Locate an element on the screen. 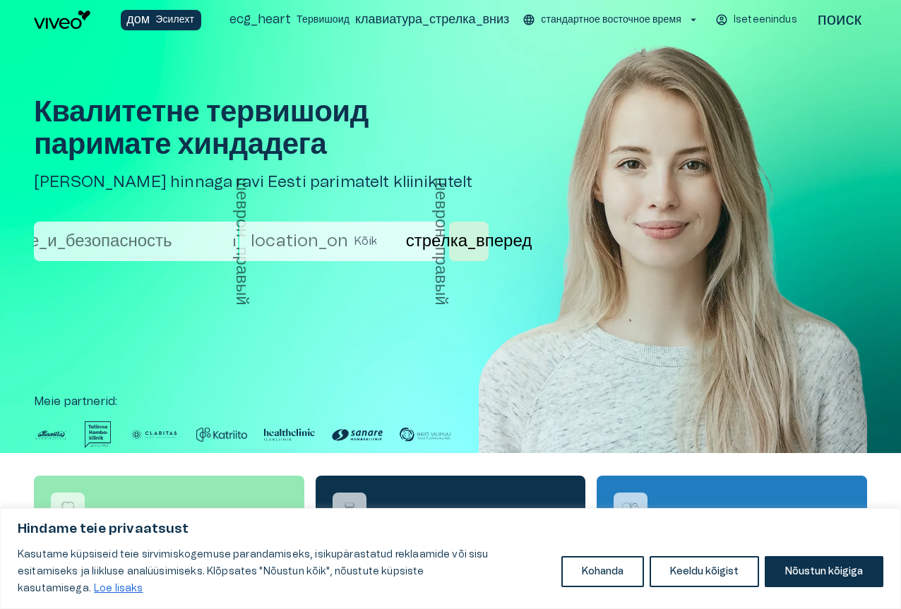  font: стрелка_вперед is located at coordinates (469, 242).